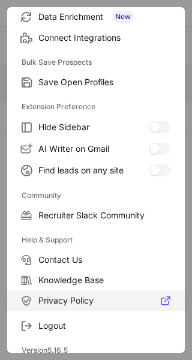 Image resolution: width=192 pixels, height=360 pixels. Describe the element at coordinates (104, 82) in the screenshot. I see `span: Save Open Profiles` at that location.